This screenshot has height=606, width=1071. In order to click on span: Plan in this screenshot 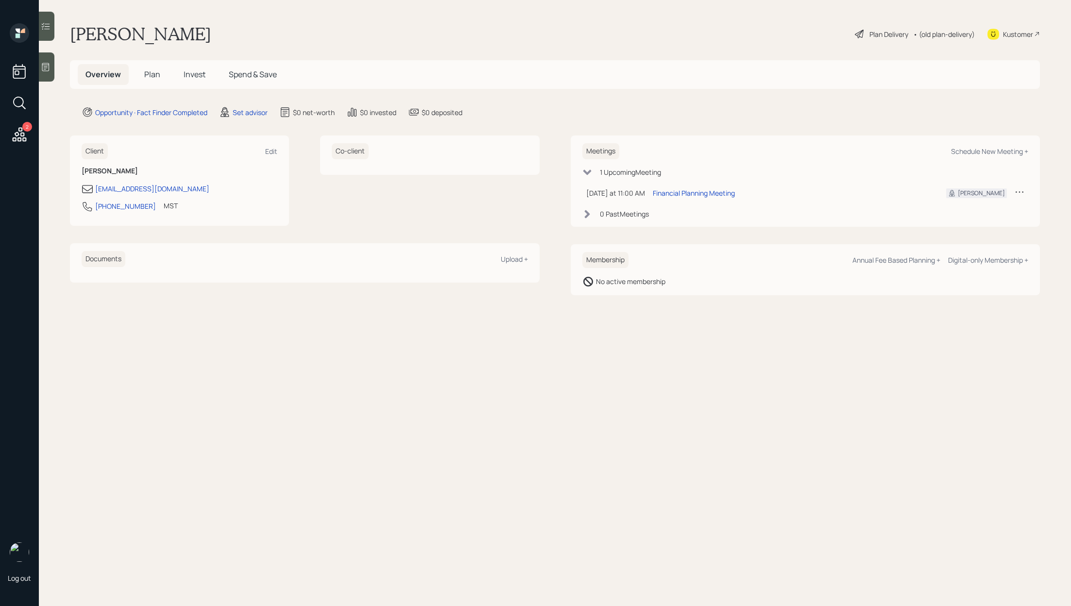, I will do `click(152, 74)`.